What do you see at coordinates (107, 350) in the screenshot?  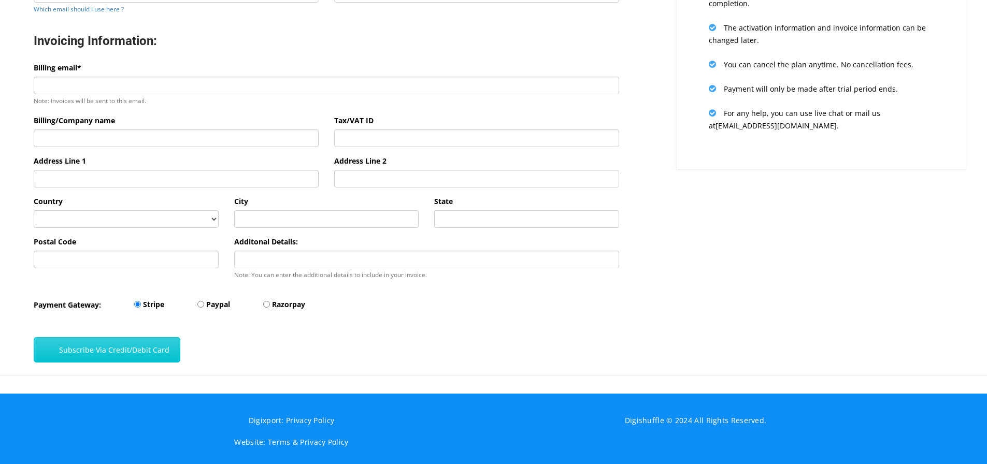 I see `button: Subscribe Via Credit/Debit Card` at bounding box center [107, 350].